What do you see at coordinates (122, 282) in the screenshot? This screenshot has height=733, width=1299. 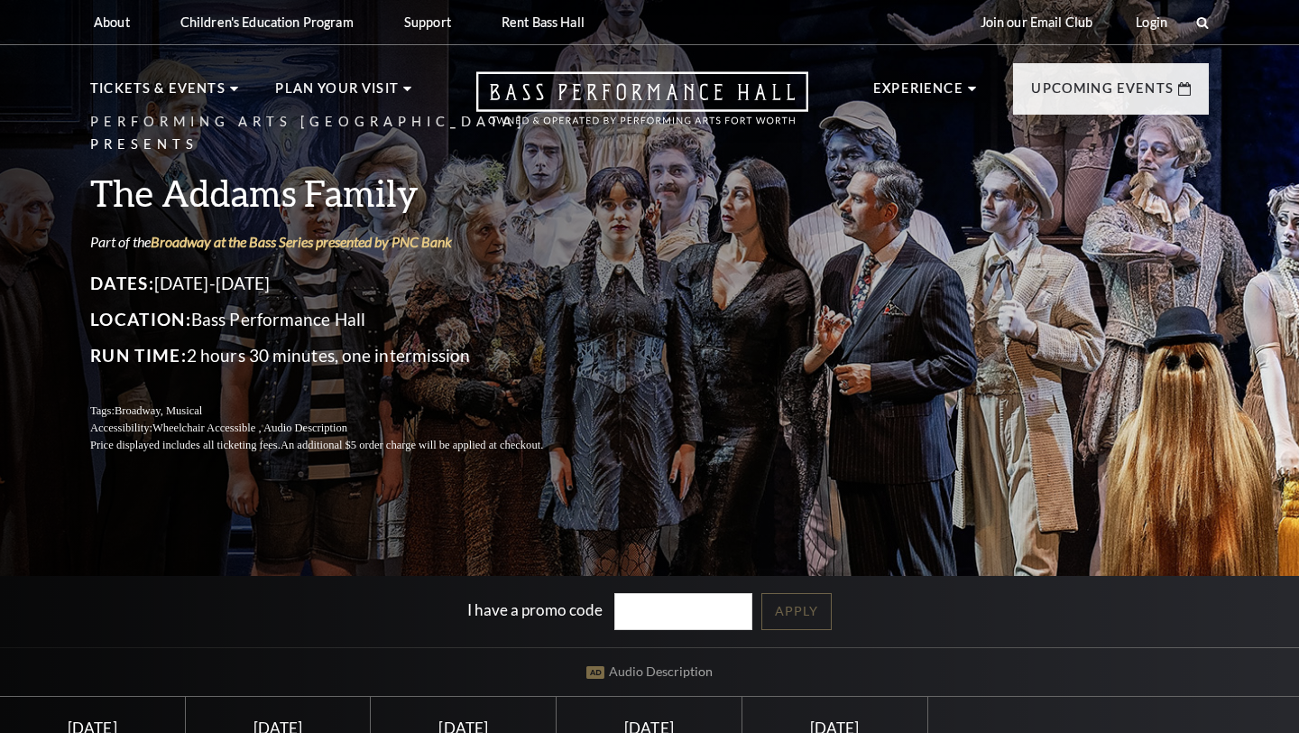 I see `span: Dates:` at bounding box center [122, 282].